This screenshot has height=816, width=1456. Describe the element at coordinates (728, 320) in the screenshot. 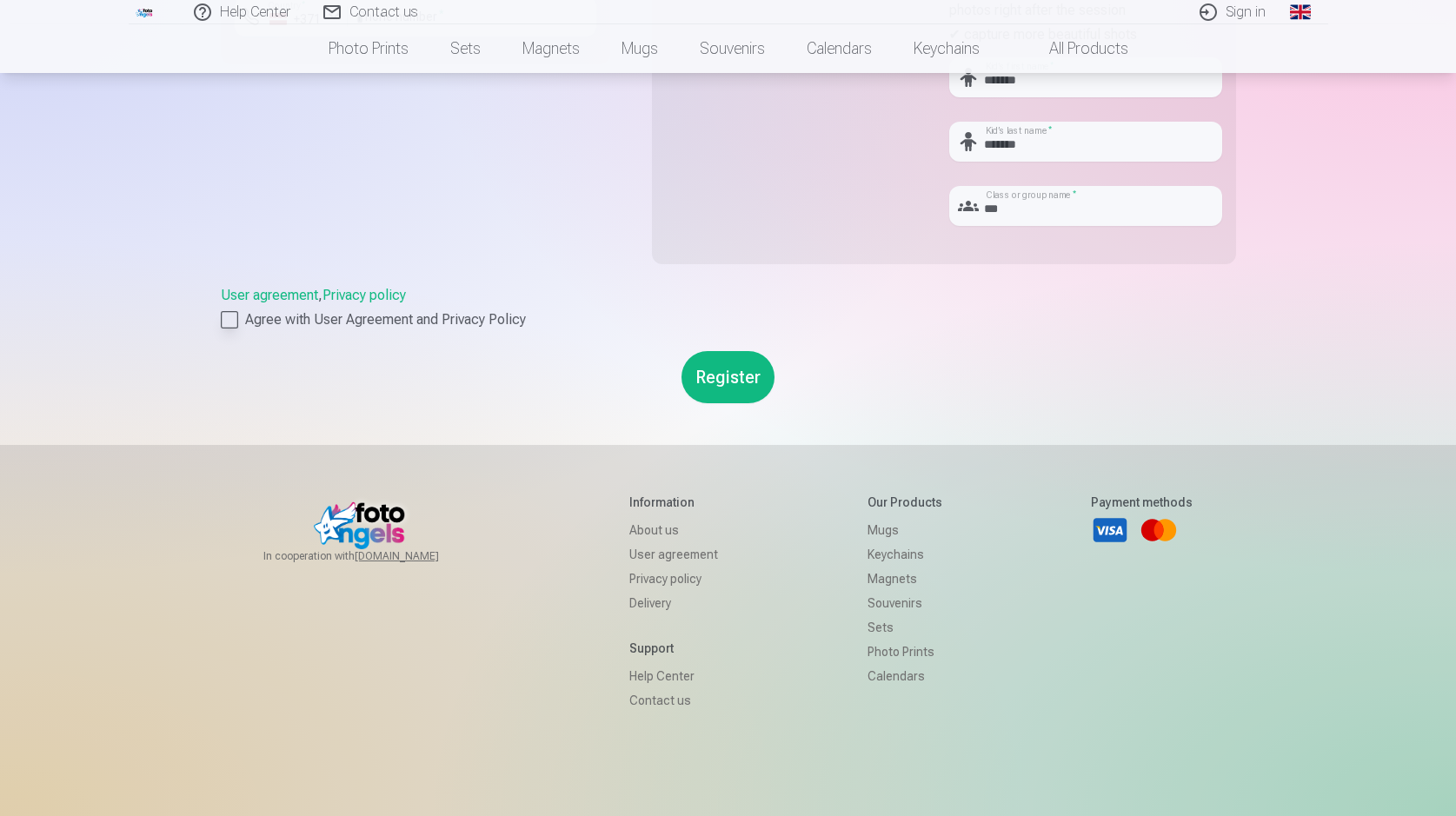

I see `label: Agree with User Agreement and Privacy Policy` at that location.